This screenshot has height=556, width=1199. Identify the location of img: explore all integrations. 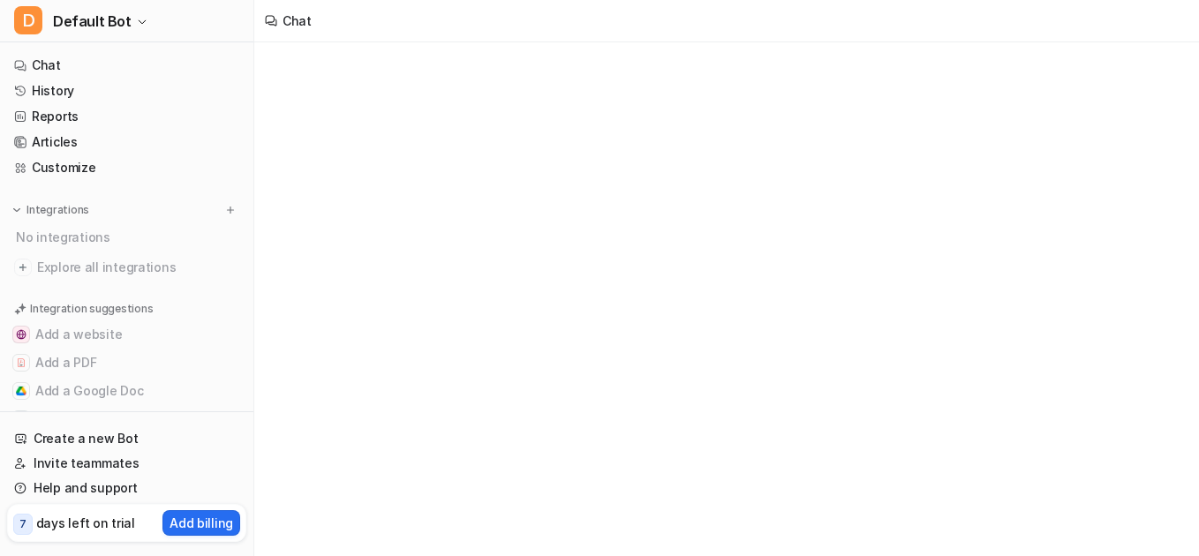
(23, 267).